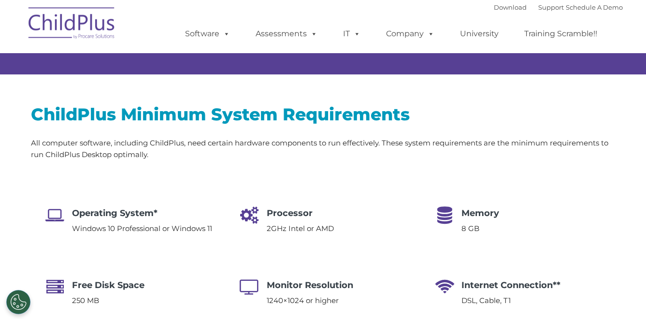  Describe the element at coordinates (410, 34) in the screenshot. I see `a: Company` at that location.